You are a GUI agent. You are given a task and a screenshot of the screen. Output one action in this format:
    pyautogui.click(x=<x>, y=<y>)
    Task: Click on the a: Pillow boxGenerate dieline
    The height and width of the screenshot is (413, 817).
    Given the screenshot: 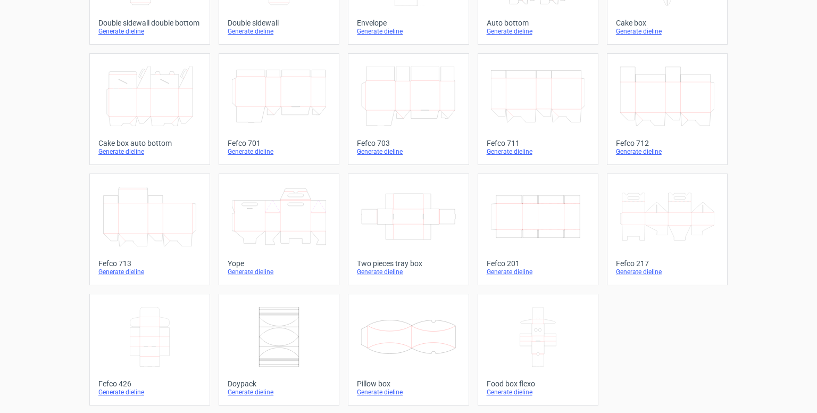 What is the action you would take?
    pyautogui.click(x=408, y=349)
    